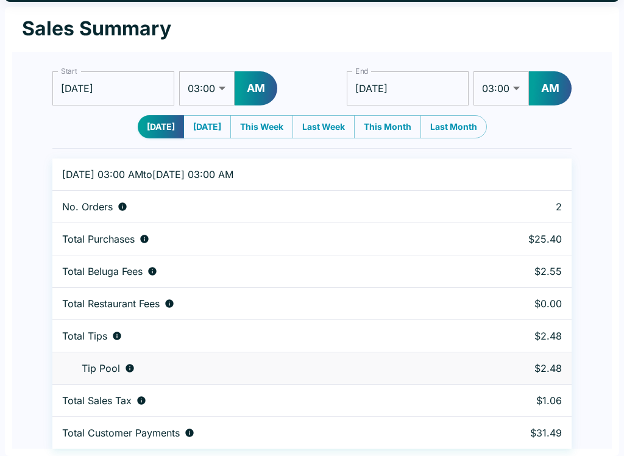 Image resolution: width=624 pixels, height=456 pixels. What do you see at coordinates (113, 88) in the screenshot?
I see `input: Choose date, selected date is Sep 11, 2025` at bounding box center [113, 88].